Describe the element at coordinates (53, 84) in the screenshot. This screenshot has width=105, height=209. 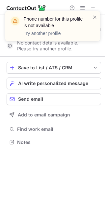
I see `span: AI write personalized message` at that location.